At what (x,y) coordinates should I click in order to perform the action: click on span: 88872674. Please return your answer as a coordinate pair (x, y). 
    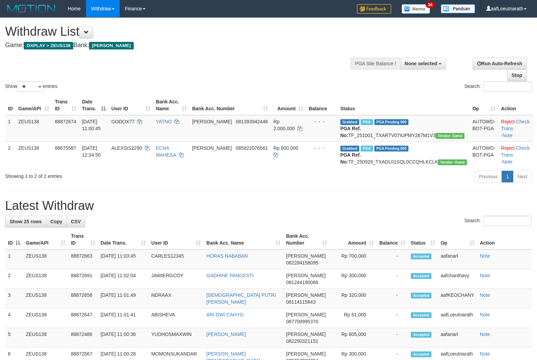
    Looking at the image, I should click on (65, 122).